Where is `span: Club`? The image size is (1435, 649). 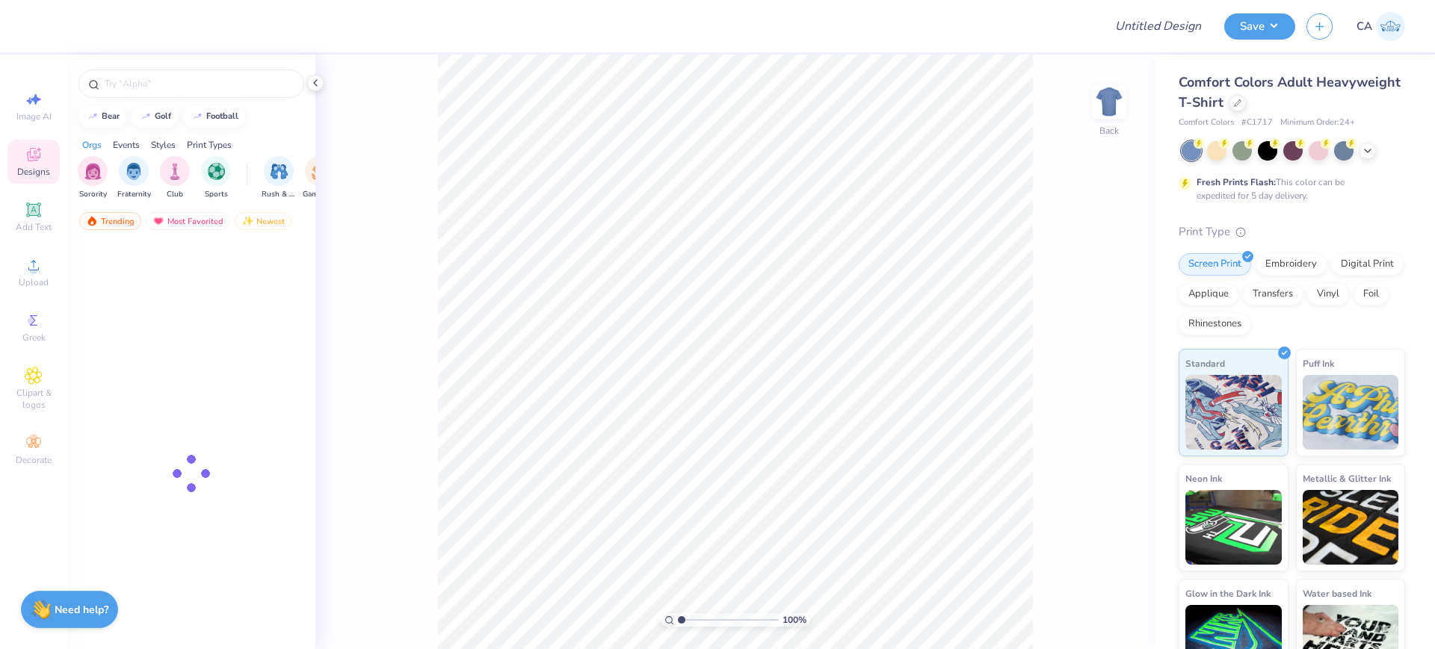
span: Club is located at coordinates (175, 194).